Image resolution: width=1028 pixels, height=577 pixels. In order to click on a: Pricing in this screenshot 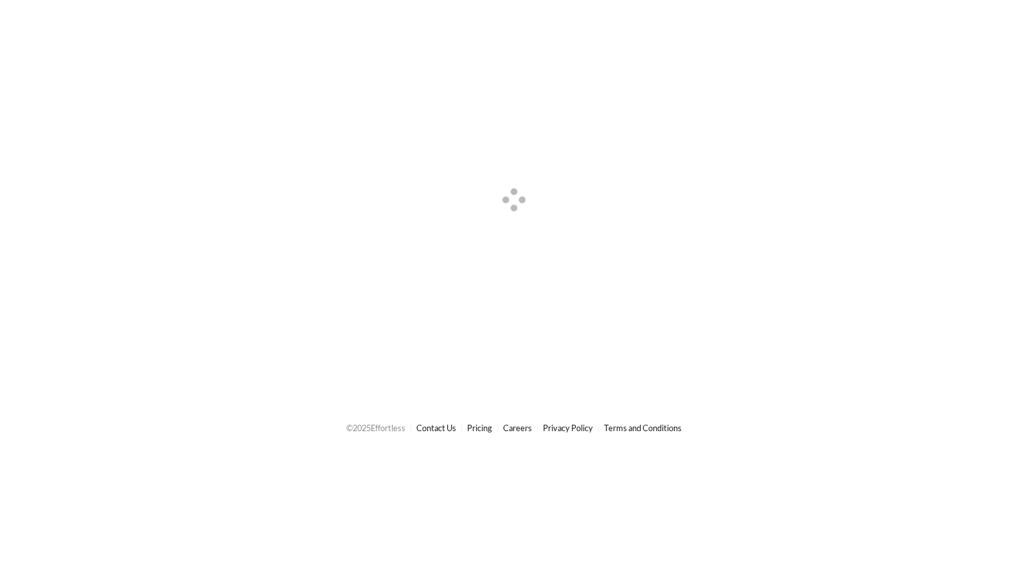, I will do `click(479, 428)`.